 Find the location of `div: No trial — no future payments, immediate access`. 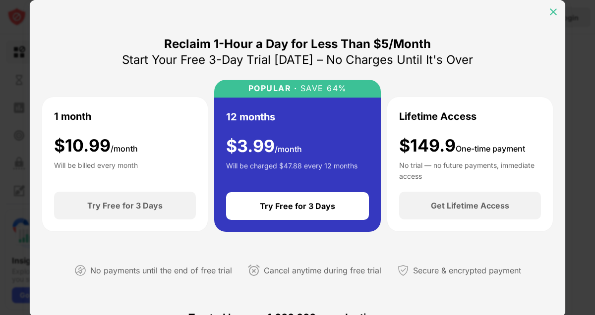

div: No trial — no future payments, immediate access is located at coordinates (470, 170).